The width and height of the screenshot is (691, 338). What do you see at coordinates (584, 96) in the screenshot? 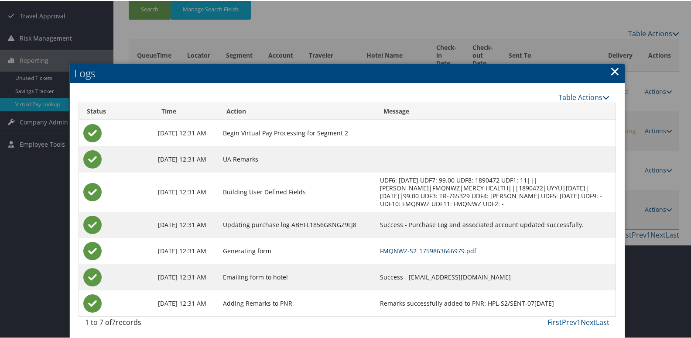
I see `a: Table Actions` at bounding box center [584, 96].